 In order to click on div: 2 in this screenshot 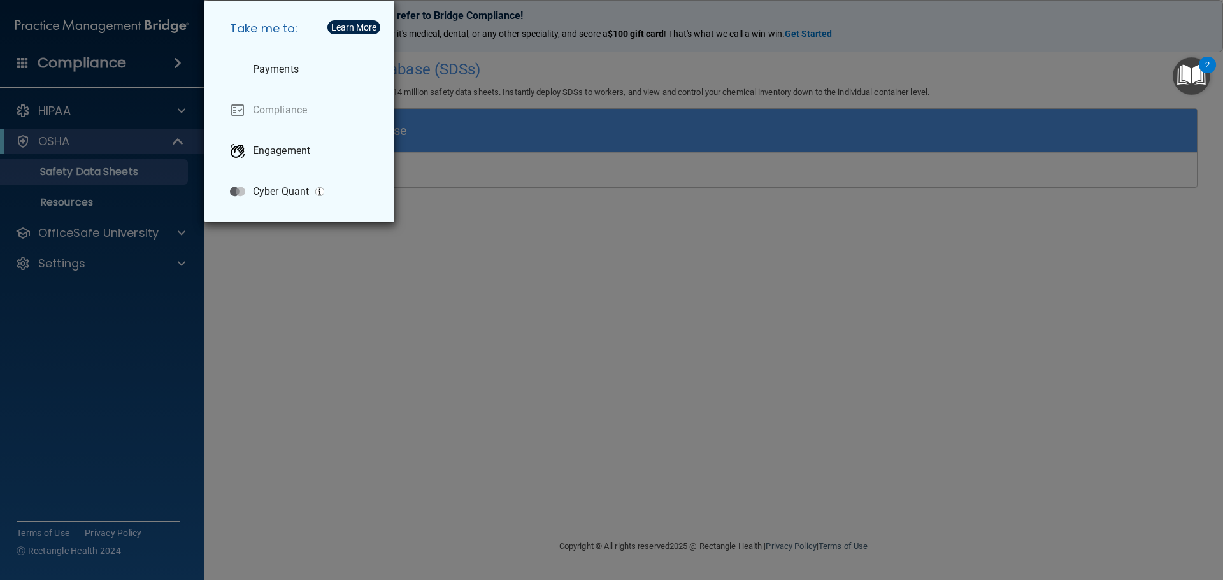, I will do `click(1207, 73)`.